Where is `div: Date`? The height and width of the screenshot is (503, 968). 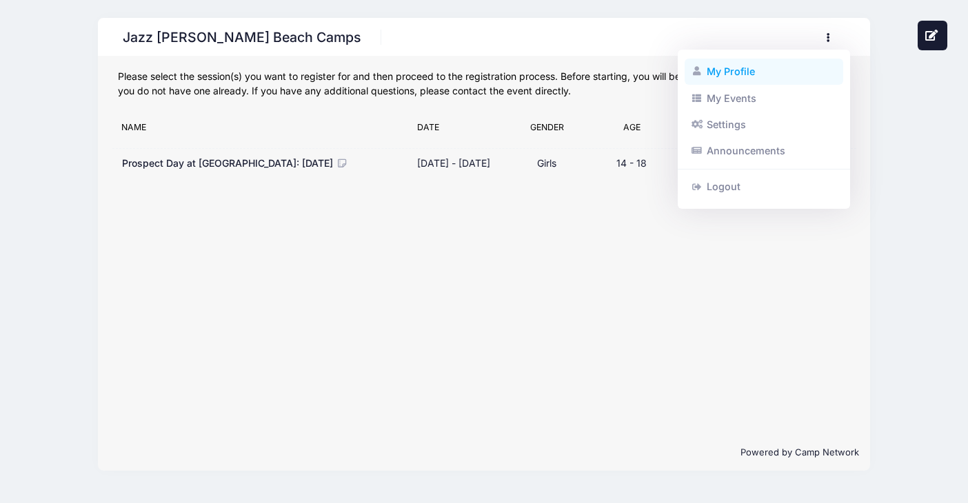 div: Date is located at coordinates (458, 131).